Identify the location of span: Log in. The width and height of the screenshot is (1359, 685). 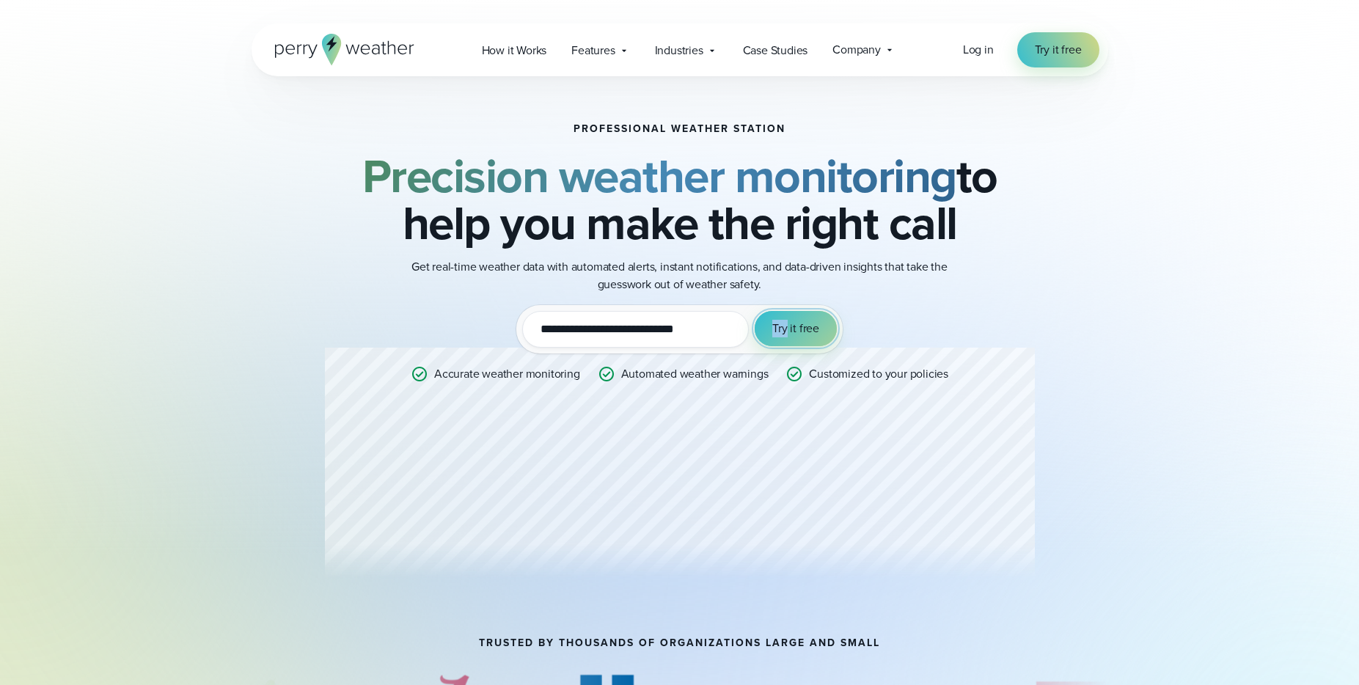
(978, 49).